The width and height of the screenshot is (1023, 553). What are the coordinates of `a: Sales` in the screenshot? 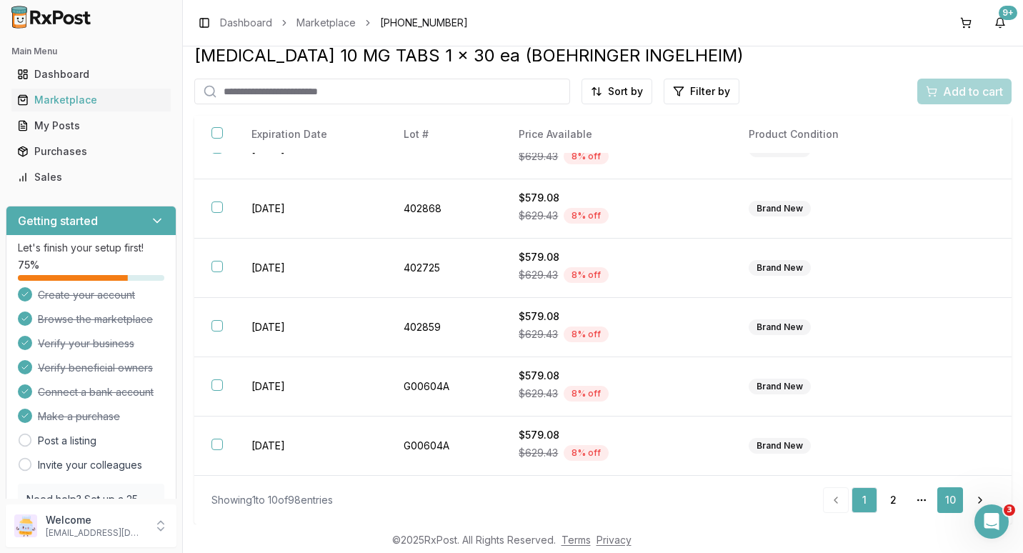 It's located at (91, 177).